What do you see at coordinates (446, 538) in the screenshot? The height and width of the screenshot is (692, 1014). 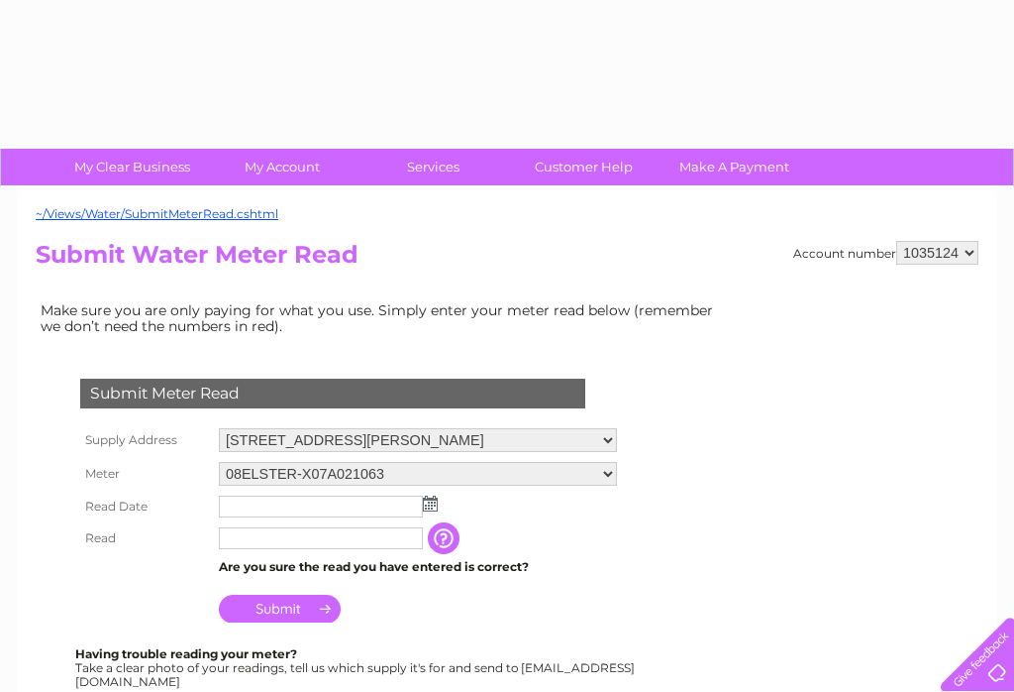 I see `input: Information` at bounding box center [446, 538].